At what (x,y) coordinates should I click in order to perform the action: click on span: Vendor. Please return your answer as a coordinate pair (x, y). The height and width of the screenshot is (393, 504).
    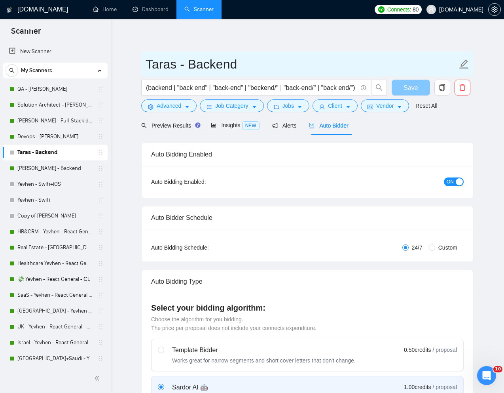
    Looking at the image, I should click on (385, 106).